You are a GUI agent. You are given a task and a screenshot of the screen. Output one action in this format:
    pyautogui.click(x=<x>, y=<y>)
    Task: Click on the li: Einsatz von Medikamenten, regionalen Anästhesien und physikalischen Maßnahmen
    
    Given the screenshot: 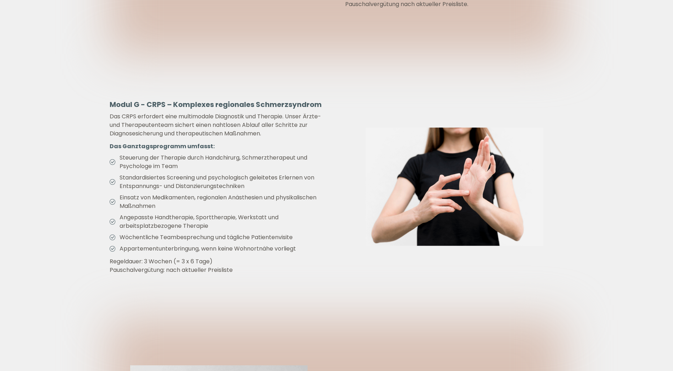 What is the action you would take?
    pyautogui.click(x=219, y=202)
    